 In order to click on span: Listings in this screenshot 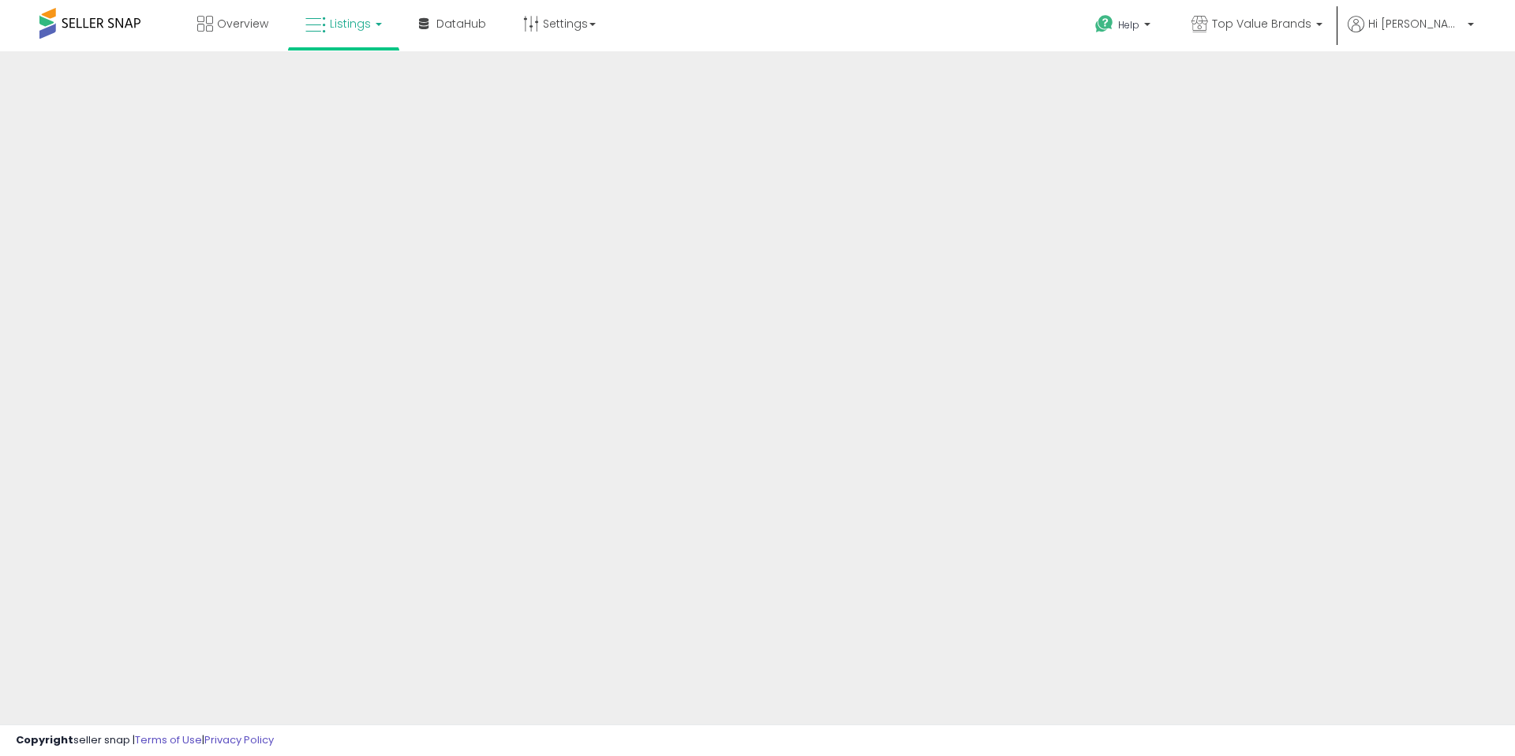, I will do `click(350, 24)`.